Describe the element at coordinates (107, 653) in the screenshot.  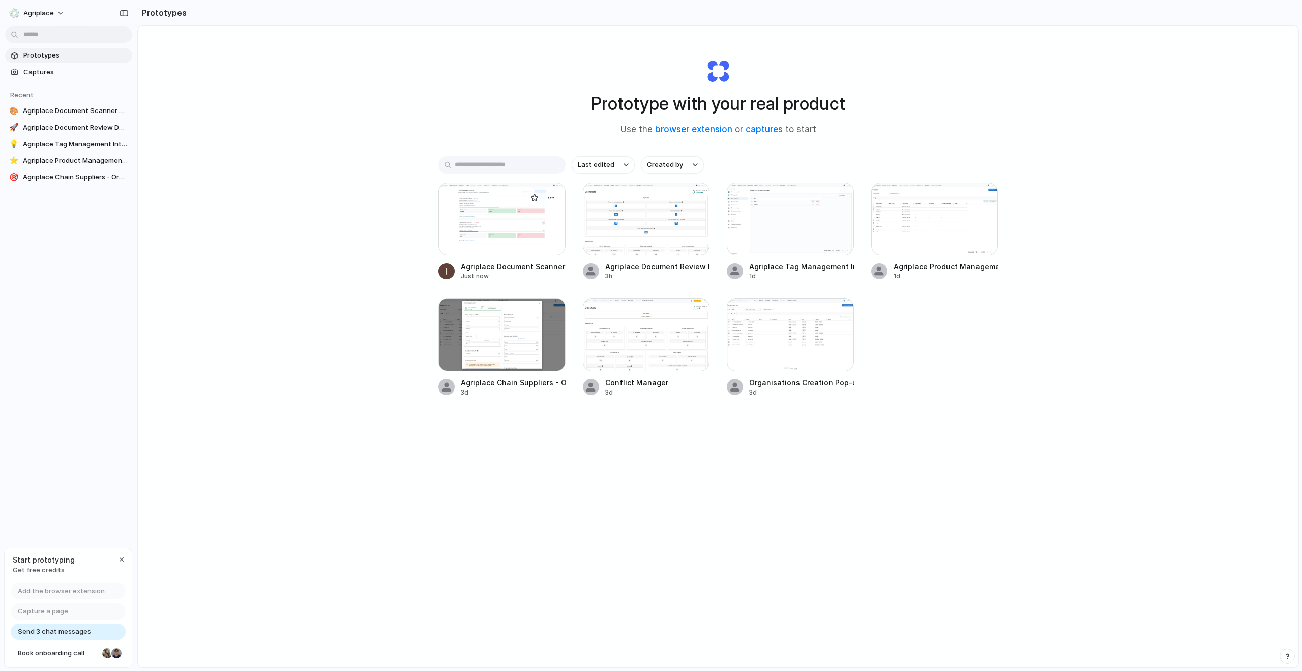
I see `div: Nicole Kubica` at that location.